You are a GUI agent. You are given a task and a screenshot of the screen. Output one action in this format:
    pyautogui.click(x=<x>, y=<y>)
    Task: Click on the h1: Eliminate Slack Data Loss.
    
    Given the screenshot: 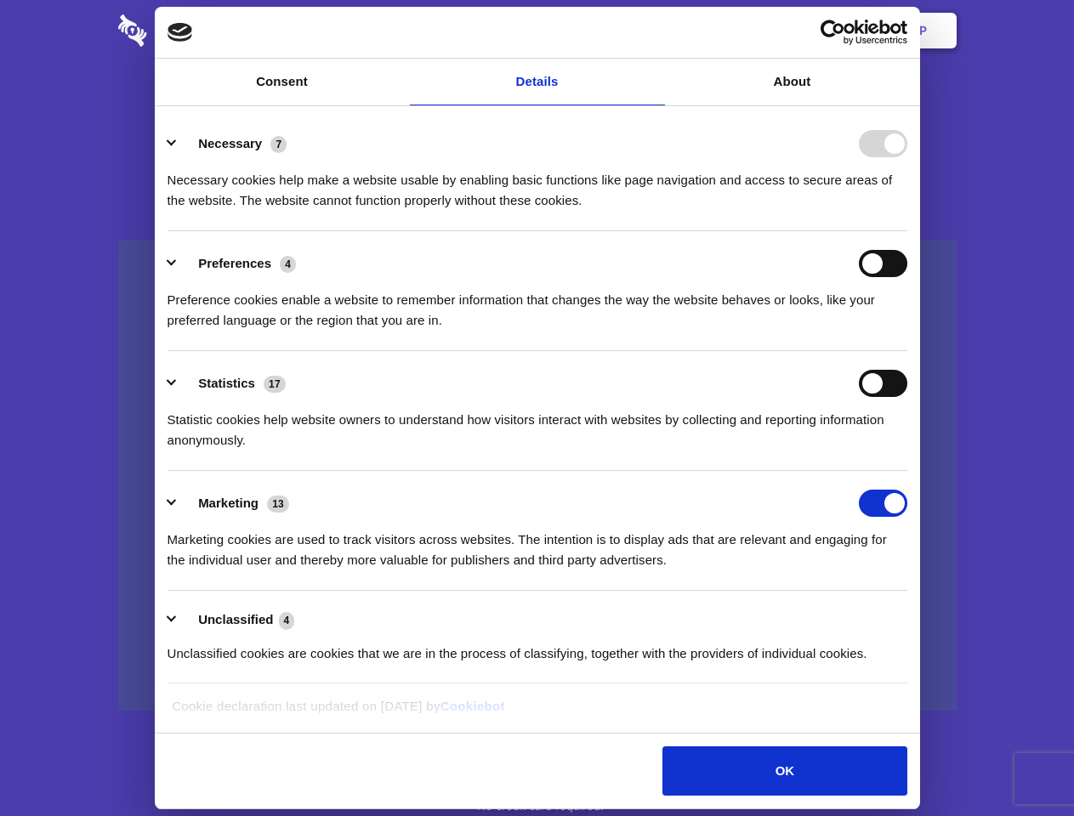 What is the action you would take?
    pyautogui.click(x=537, y=107)
    